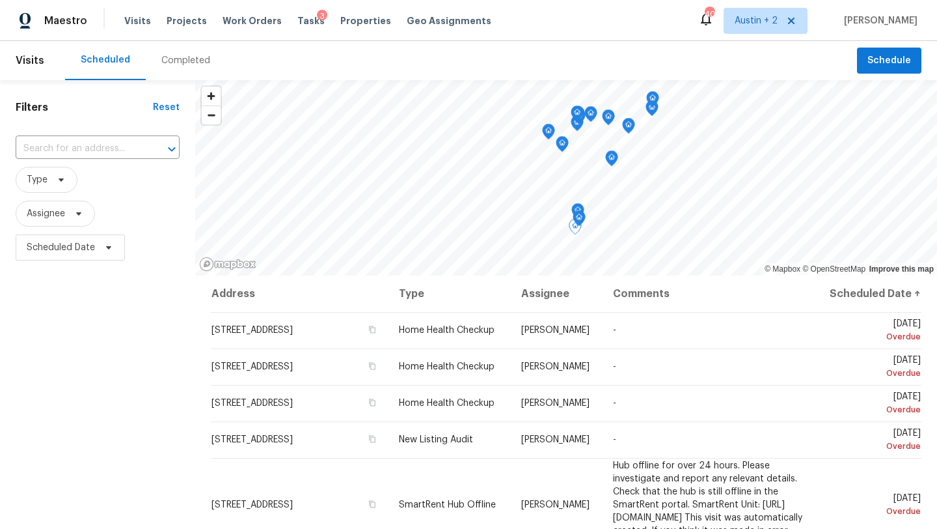  I want to click on span: Assignee, so click(46, 214).